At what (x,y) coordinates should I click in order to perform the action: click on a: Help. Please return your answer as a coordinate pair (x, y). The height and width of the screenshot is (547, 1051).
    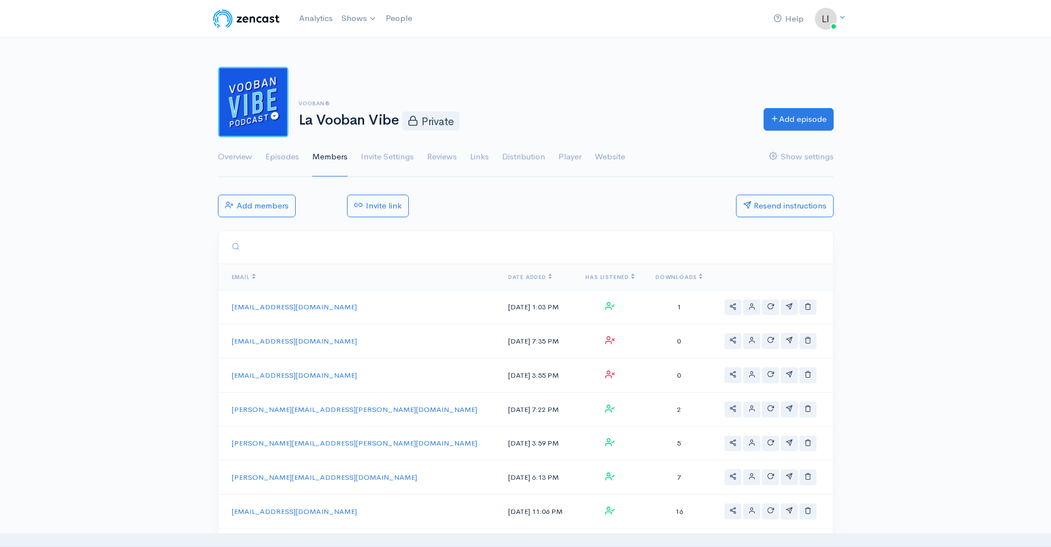
    Looking at the image, I should click on (788, 19).